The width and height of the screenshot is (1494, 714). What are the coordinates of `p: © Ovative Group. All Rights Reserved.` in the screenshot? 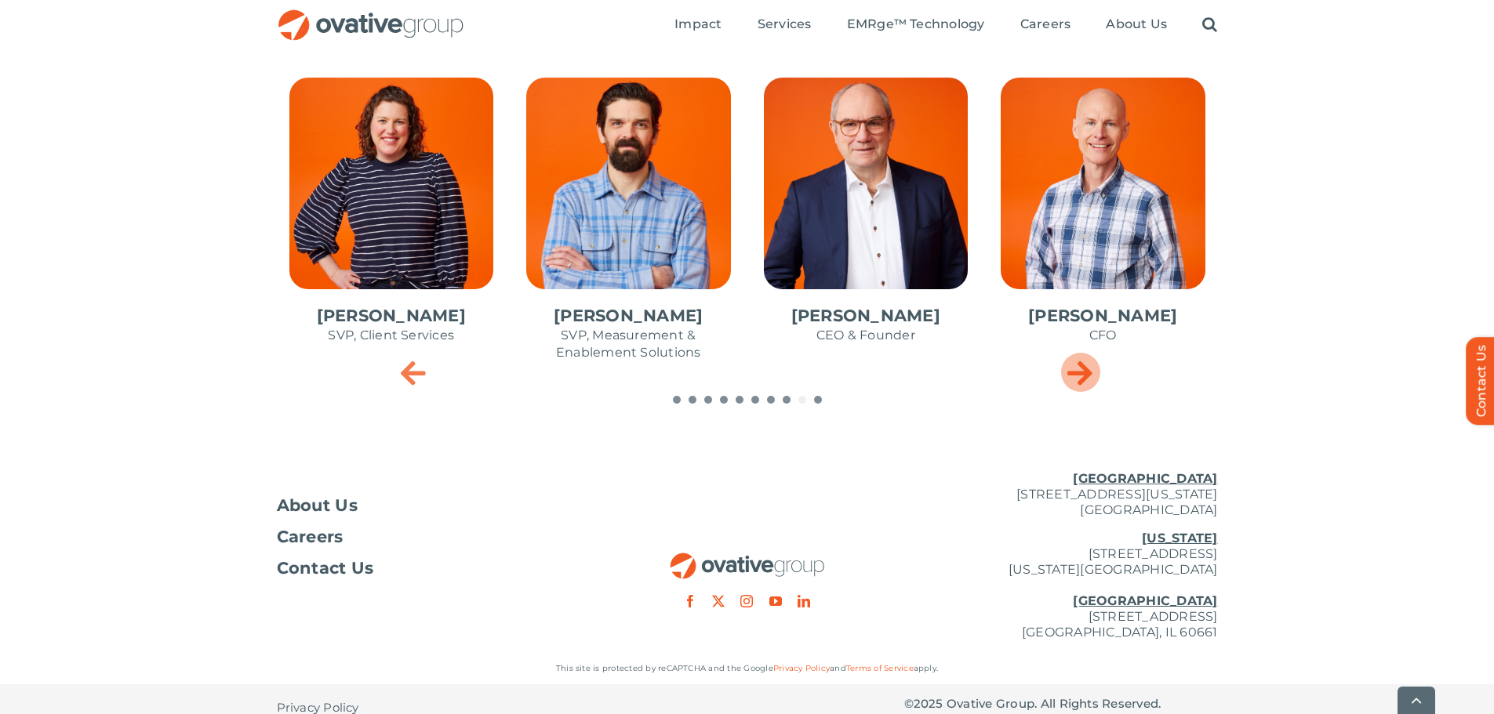 It's located at (1061, 704).